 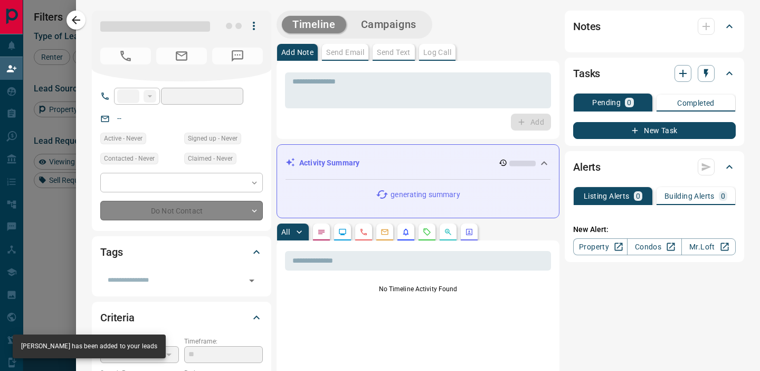 What do you see at coordinates (314, 24) in the screenshot?
I see `button: Timeline` at bounding box center [314, 24].